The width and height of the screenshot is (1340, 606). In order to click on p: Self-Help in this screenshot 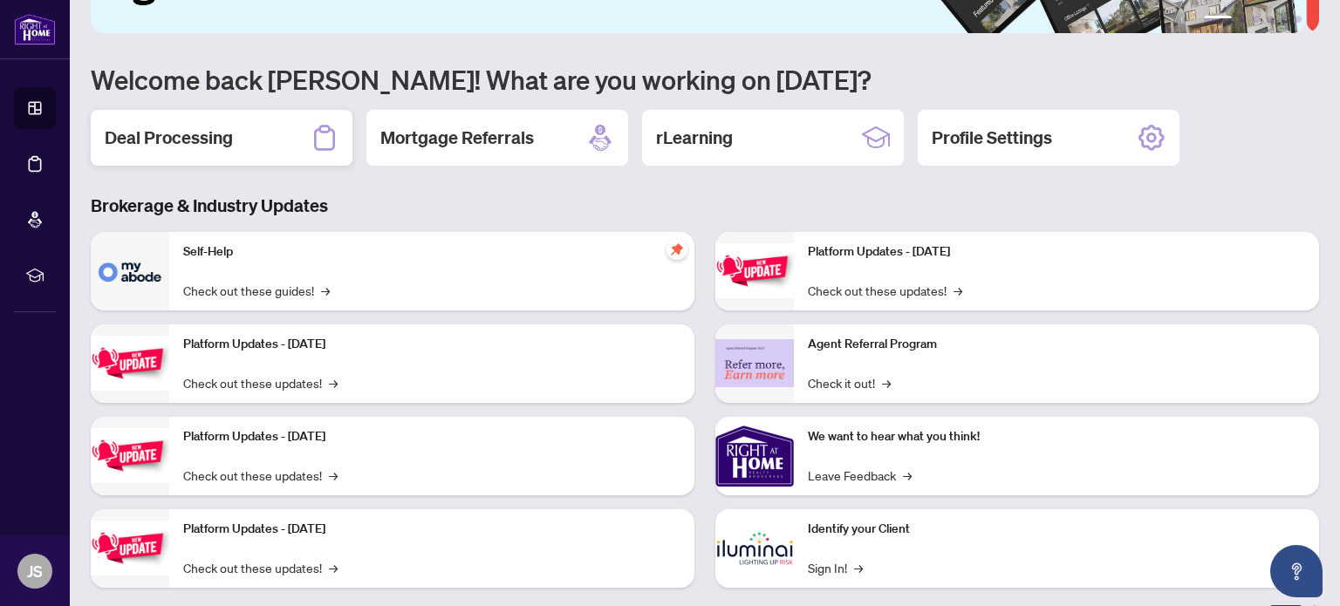, I will do `click(432, 252)`.